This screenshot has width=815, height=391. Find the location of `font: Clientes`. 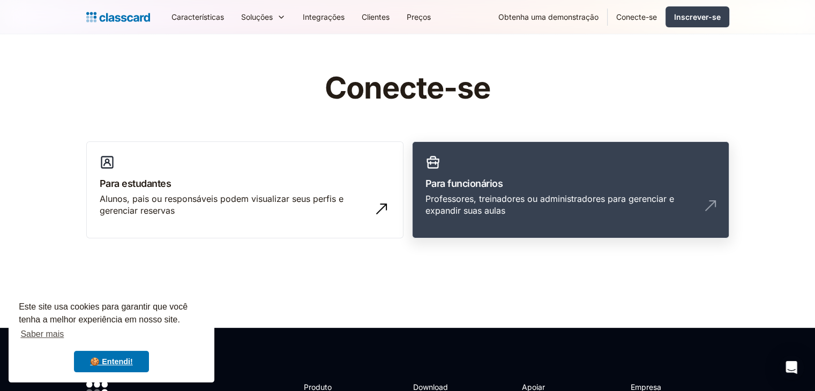

font: Clientes is located at coordinates (376, 17).